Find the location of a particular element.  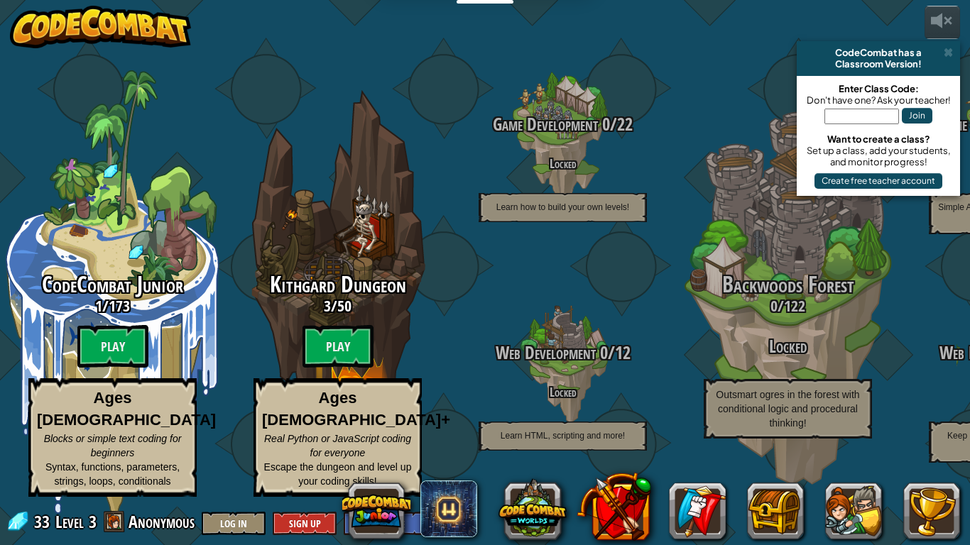

span: Backwoods Forest is located at coordinates (788, 284).